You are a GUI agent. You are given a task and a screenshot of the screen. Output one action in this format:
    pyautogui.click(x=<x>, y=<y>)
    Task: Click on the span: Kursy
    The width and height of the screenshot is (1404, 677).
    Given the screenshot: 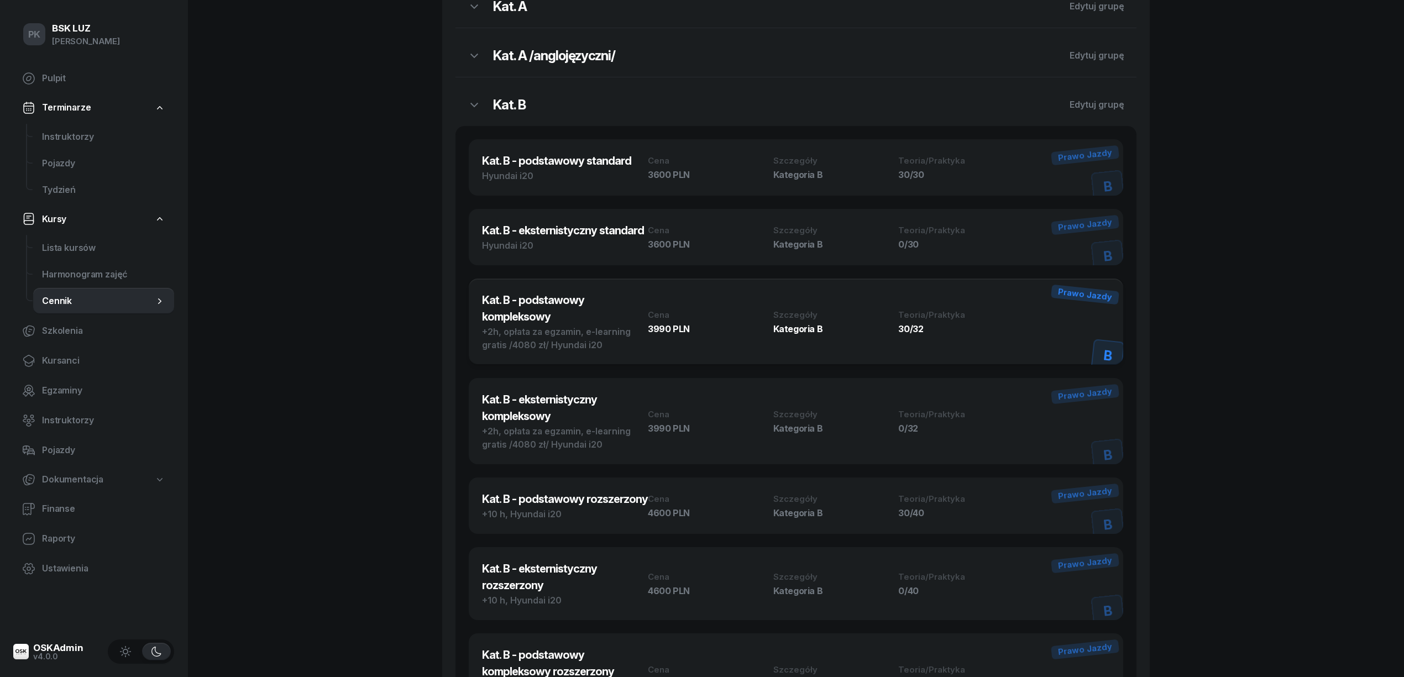 What is the action you would take?
    pyautogui.click(x=54, y=219)
    